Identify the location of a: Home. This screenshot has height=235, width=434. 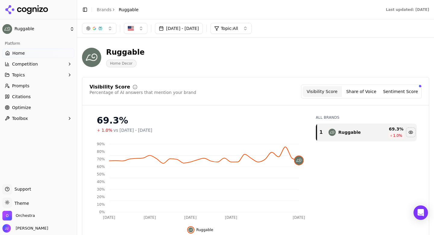
(38, 53).